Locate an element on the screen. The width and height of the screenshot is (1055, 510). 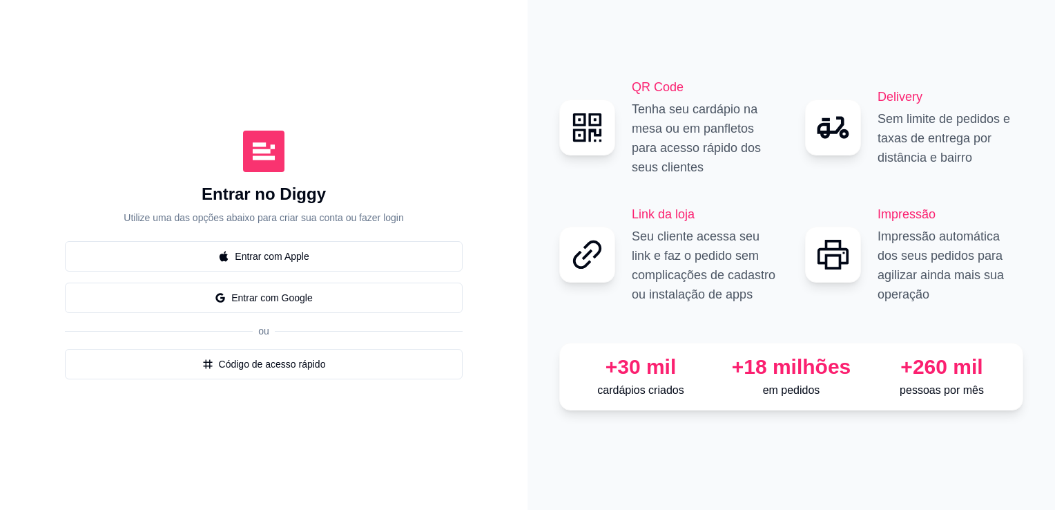
div: +30 mil is located at coordinates (641, 367).